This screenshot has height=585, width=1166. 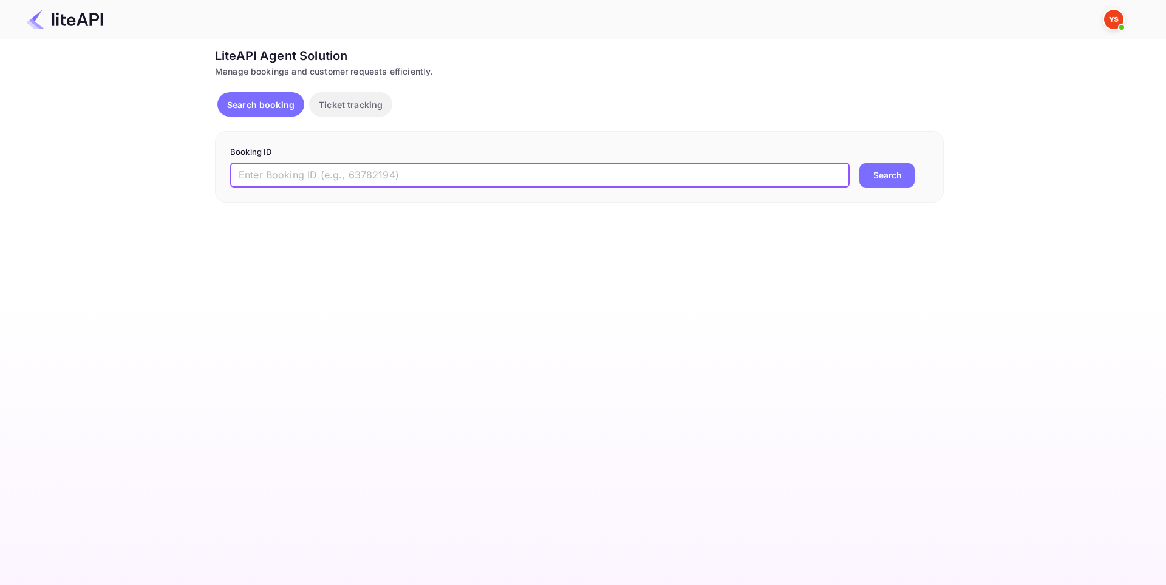 What do you see at coordinates (887, 176) in the screenshot?
I see `button: Search` at bounding box center [887, 176].